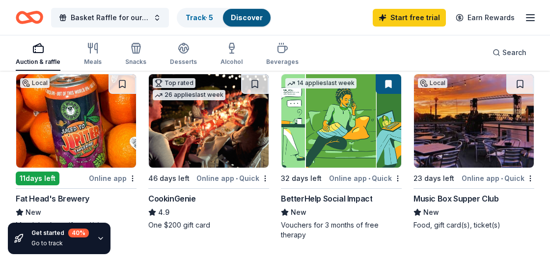  I want to click on div: 23 days left, so click(434, 178).